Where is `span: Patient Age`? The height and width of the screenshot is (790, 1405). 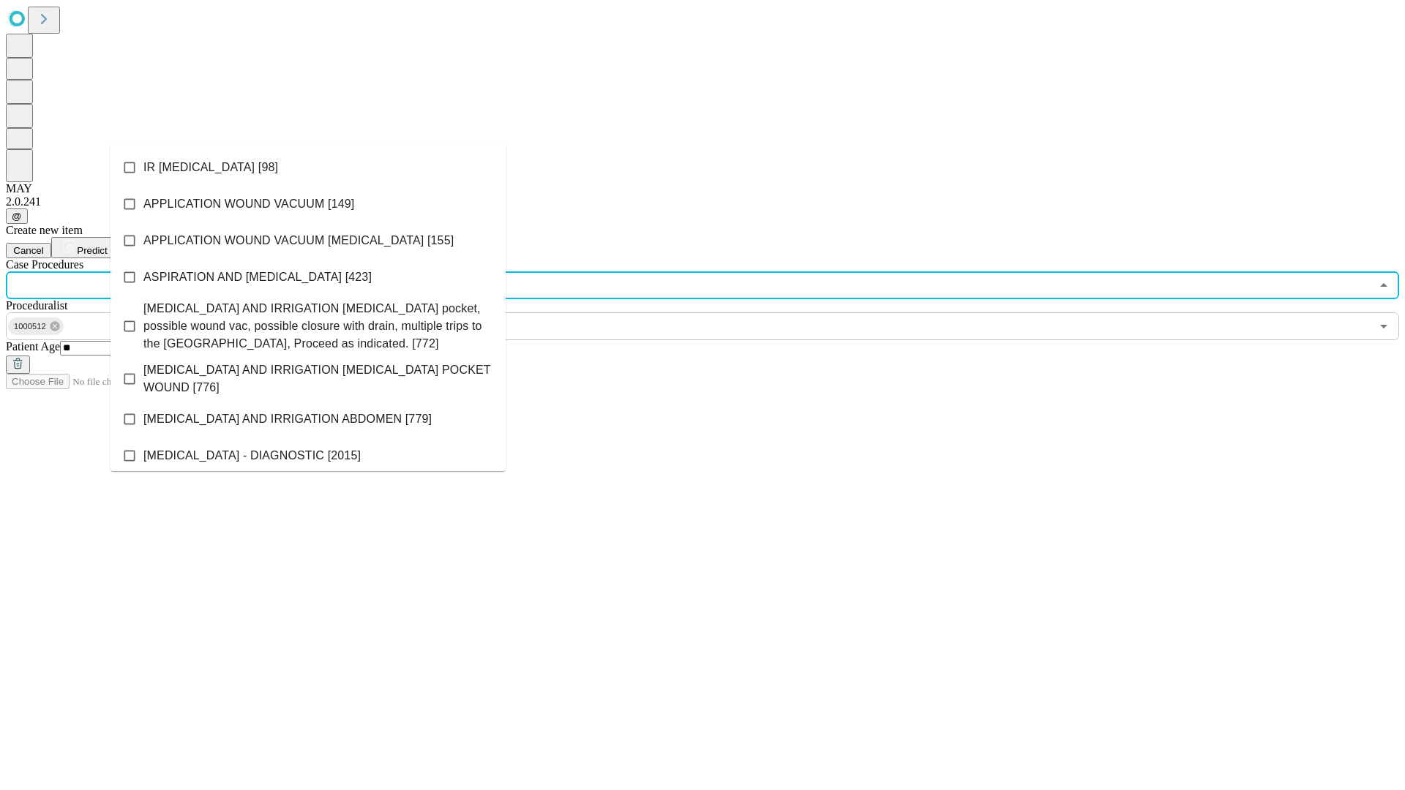 span: Patient Age is located at coordinates (33, 346).